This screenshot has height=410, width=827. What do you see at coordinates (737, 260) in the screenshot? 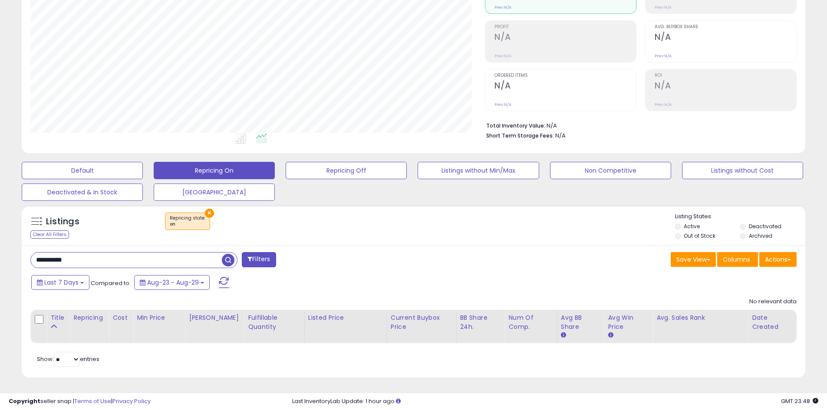
I see `button: Columns` at bounding box center [737, 260].